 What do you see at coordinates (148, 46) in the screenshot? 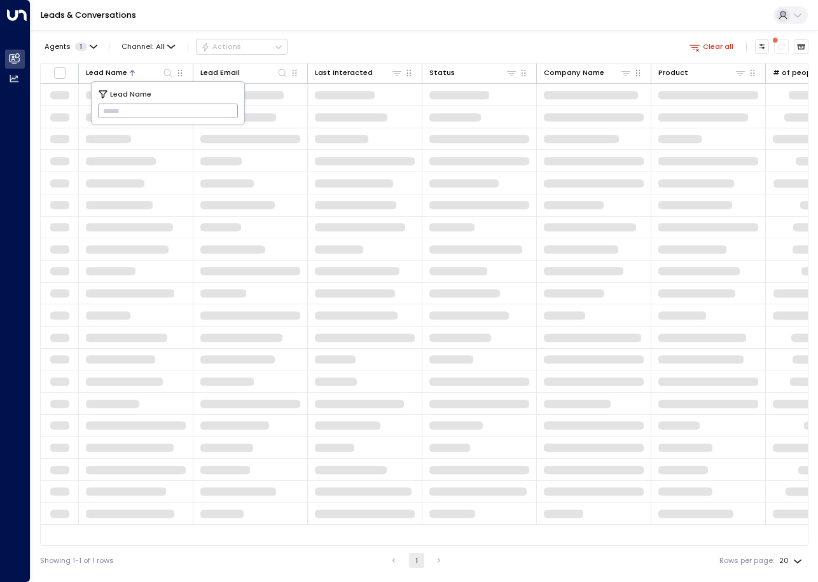
I see `button: Channel:All` at bounding box center [148, 46].